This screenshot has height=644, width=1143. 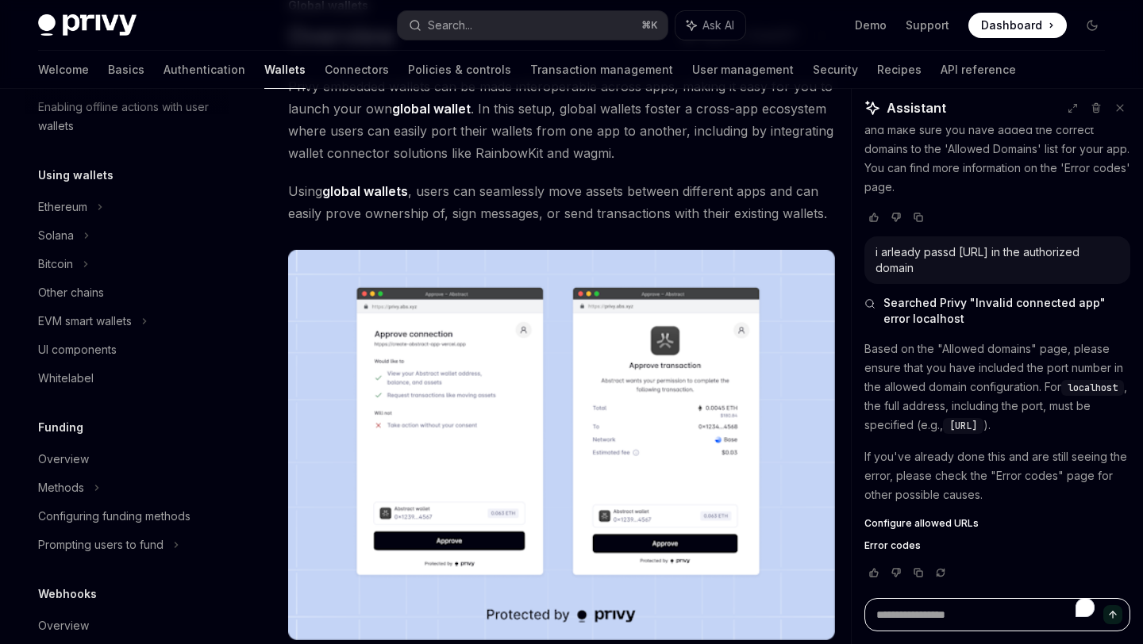 What do you see at coordinates (997, 476) in the screenshot?
I see `p: If you've already done this and are still seeing the error, please check the "Error codes" page f...` at bounding box center [997, 476].